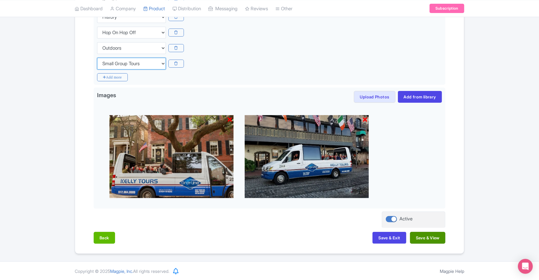 Image resolution: width=539 pixels, height=280 pixels. What do you see at coordinates (428, 238) in the screenshot?
I see `button: Save & View` at bounding box center [428, 238].